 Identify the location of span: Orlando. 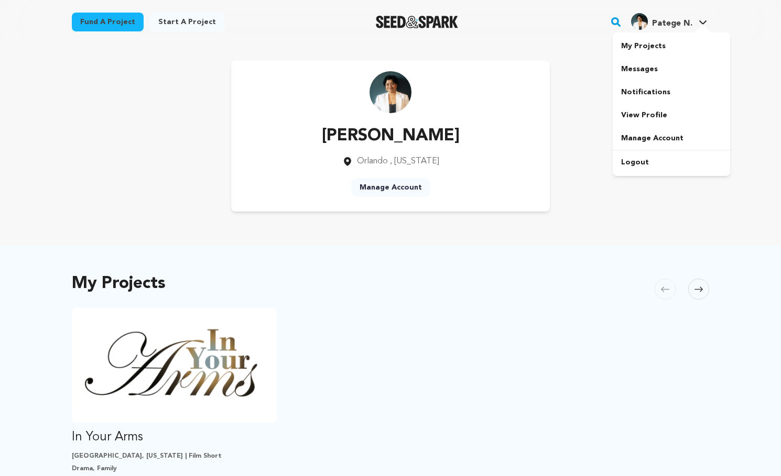
(372, 161).